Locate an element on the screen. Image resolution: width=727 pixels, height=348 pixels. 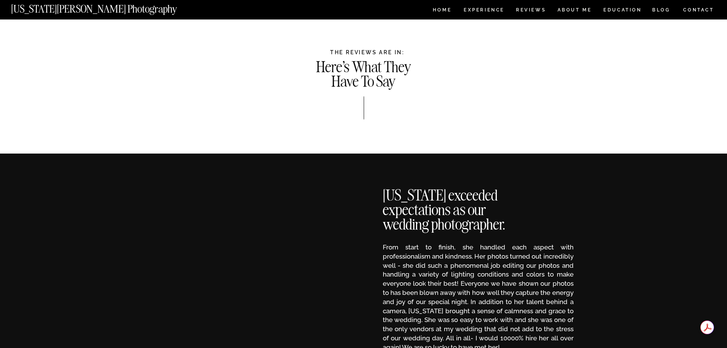
a: CONTACT is located at coordinates (699, 10).